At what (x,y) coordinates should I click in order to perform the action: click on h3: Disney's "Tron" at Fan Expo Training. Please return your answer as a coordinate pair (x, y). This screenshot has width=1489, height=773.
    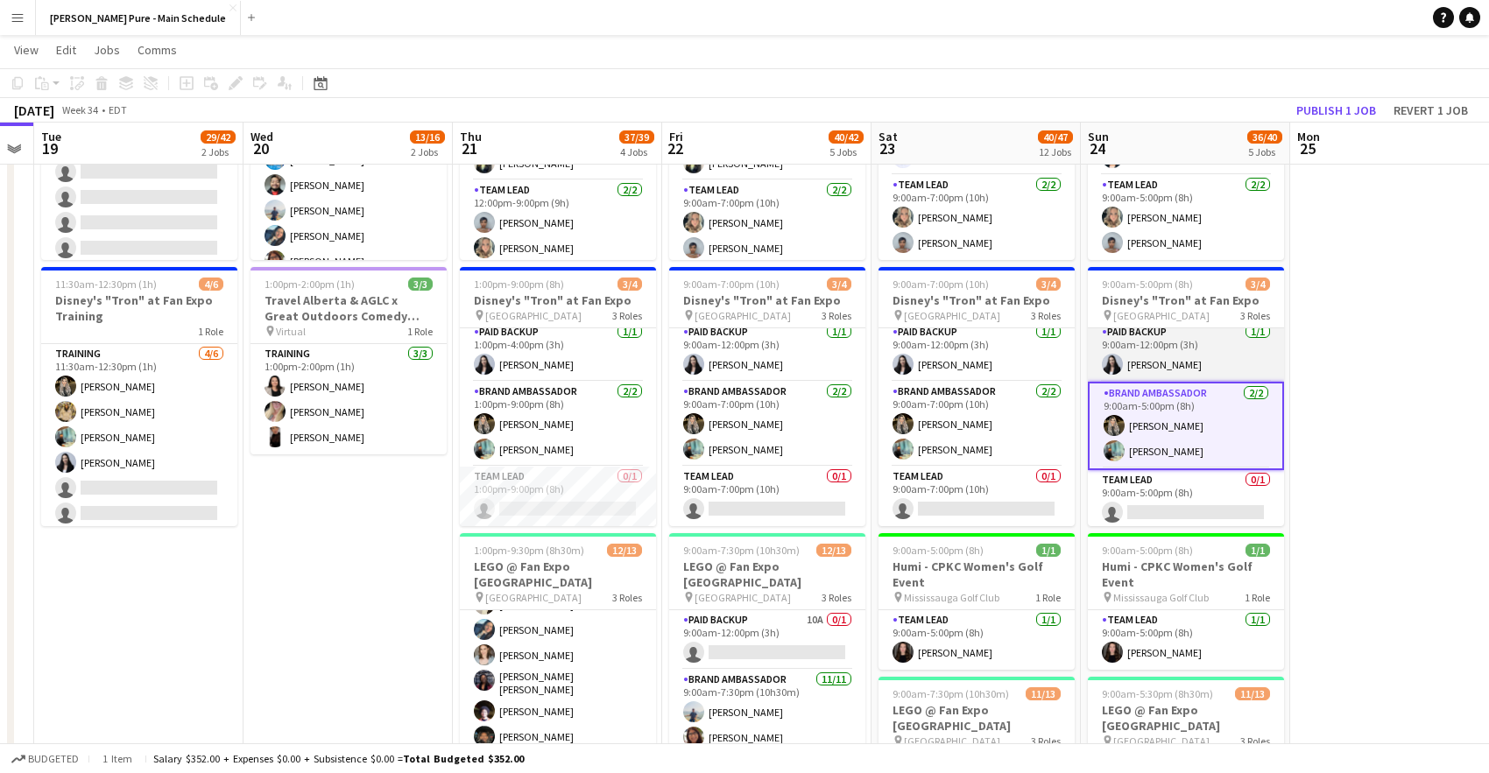
    Looking at the image, I should click on (139, 308).